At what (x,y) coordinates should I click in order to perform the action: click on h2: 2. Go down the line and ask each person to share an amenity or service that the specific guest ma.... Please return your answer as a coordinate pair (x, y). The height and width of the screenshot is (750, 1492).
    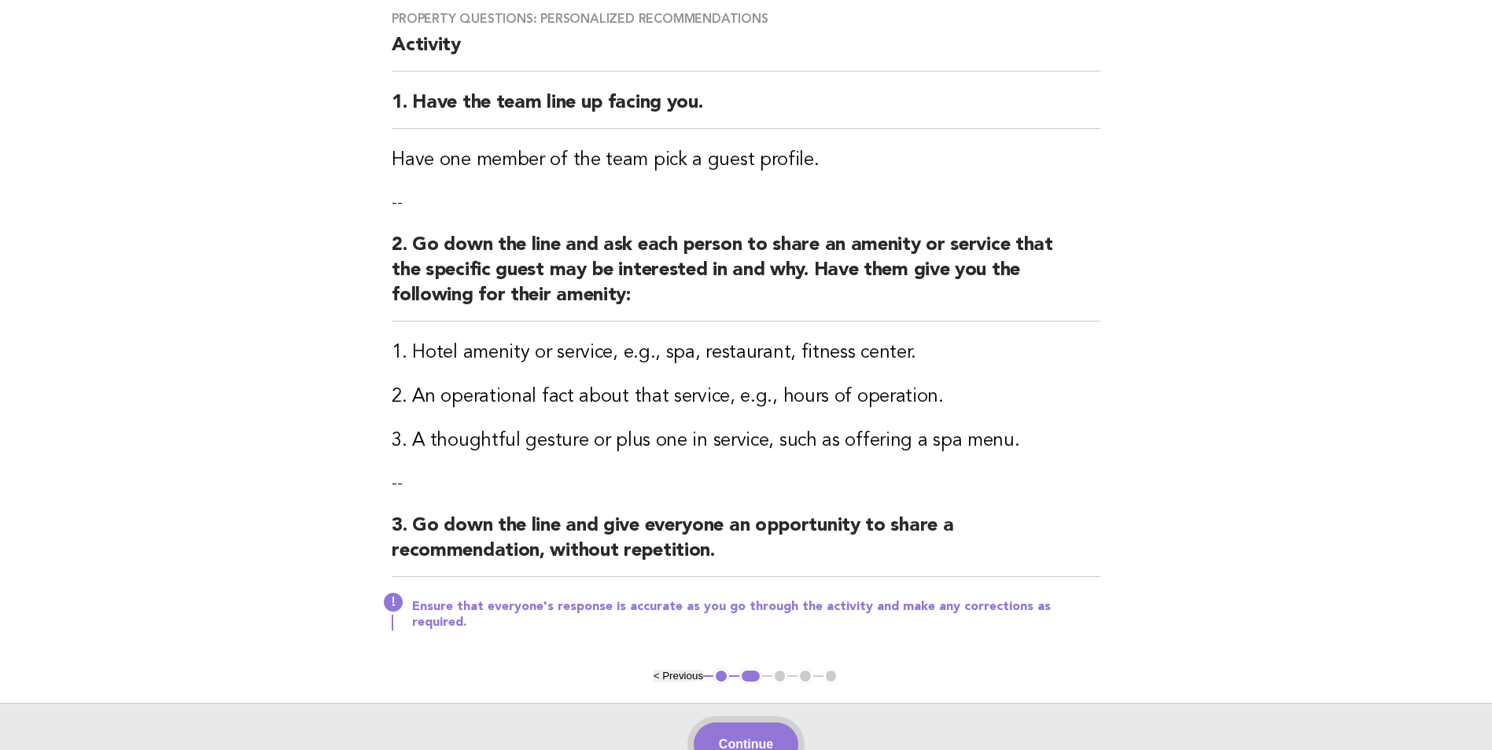
    Looking at the image, I should click on (746, 277).